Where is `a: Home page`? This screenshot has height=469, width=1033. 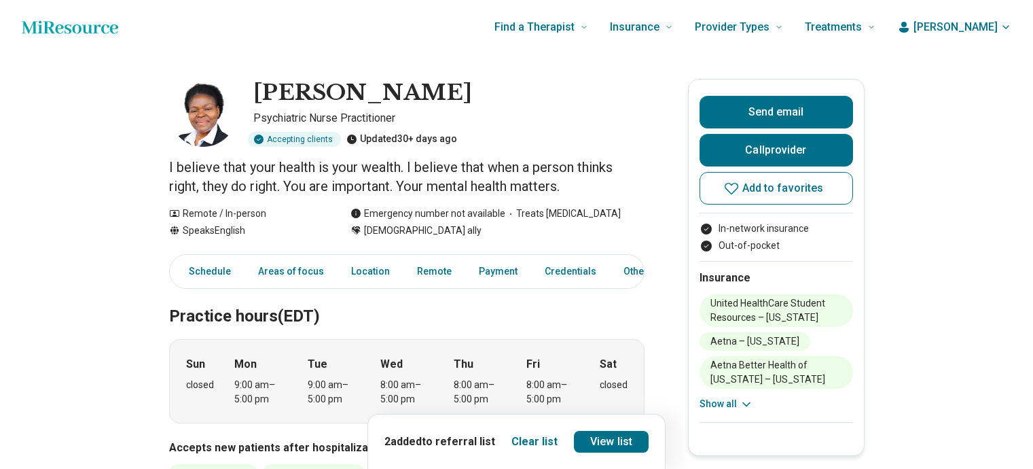 a: Home page is located at coordinates (70, 27).